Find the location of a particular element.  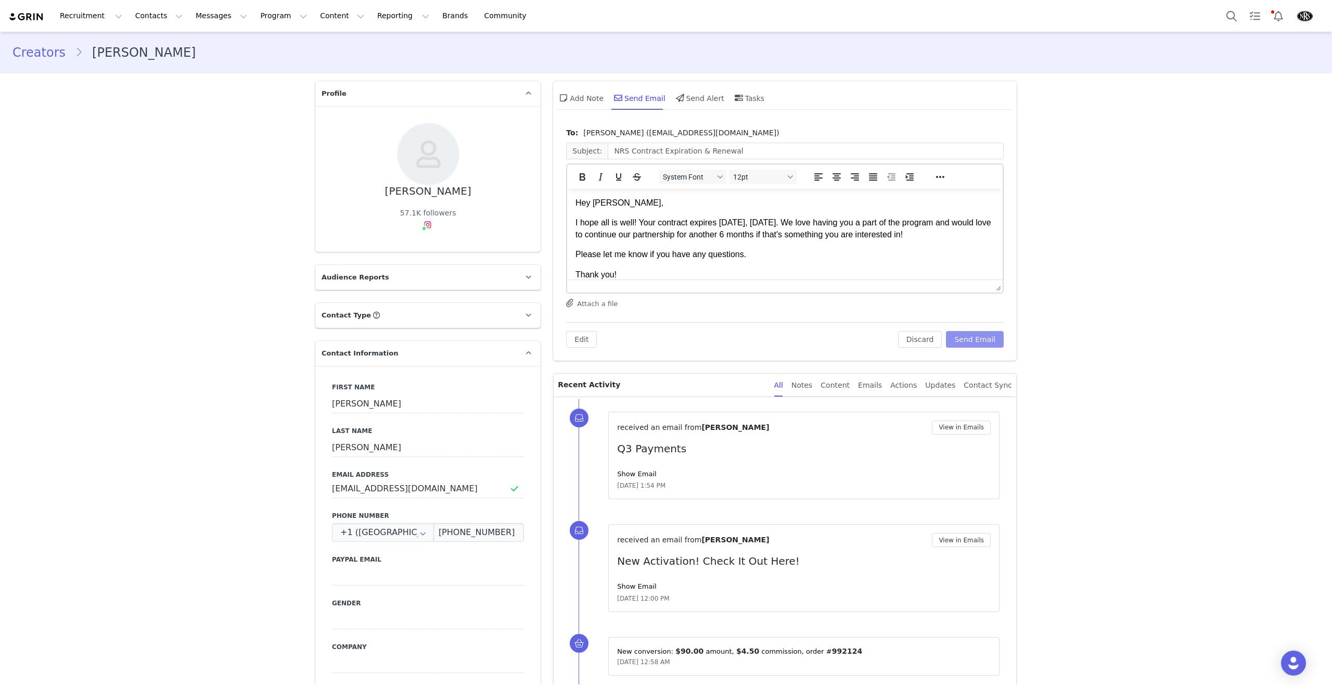

button: Edit is located at coordinates (581, 339).